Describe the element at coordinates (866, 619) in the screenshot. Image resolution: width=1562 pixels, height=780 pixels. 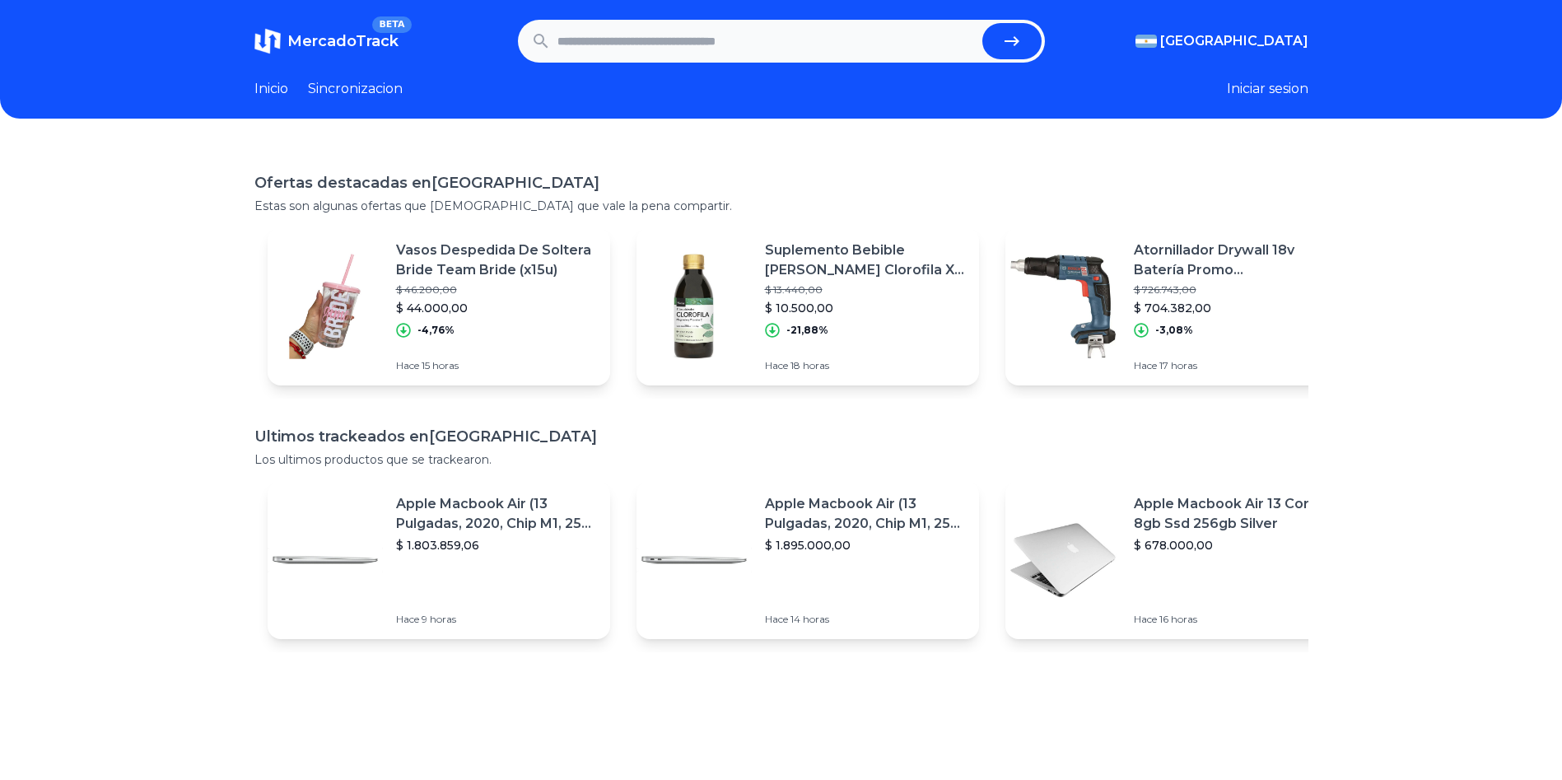
I see `p: Hace 14 horas` at that location.